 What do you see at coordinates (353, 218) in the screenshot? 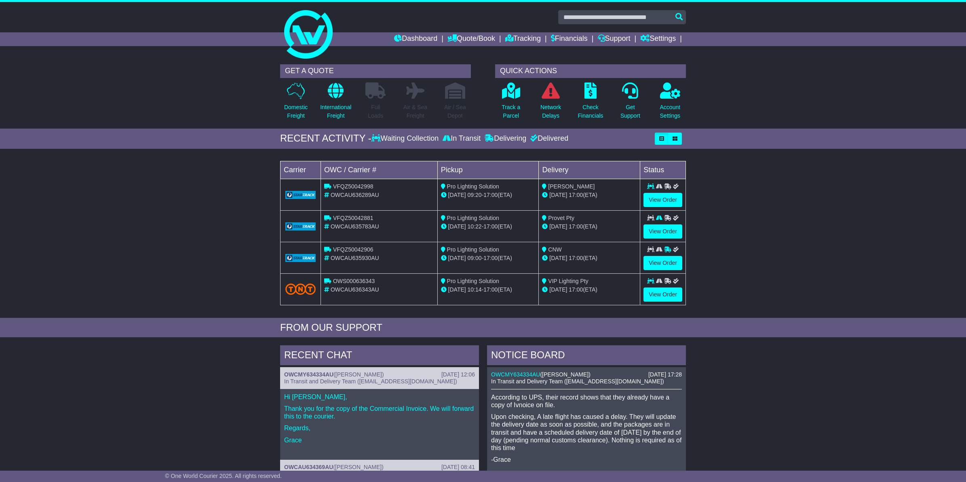
I see `span: VFQZ50042881` at bounding box center [353, 218].